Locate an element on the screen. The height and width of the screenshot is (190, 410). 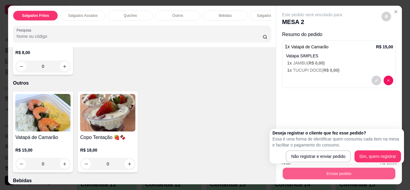
button: Não registrar e enviar pedido is located at coordinates (319, 157).